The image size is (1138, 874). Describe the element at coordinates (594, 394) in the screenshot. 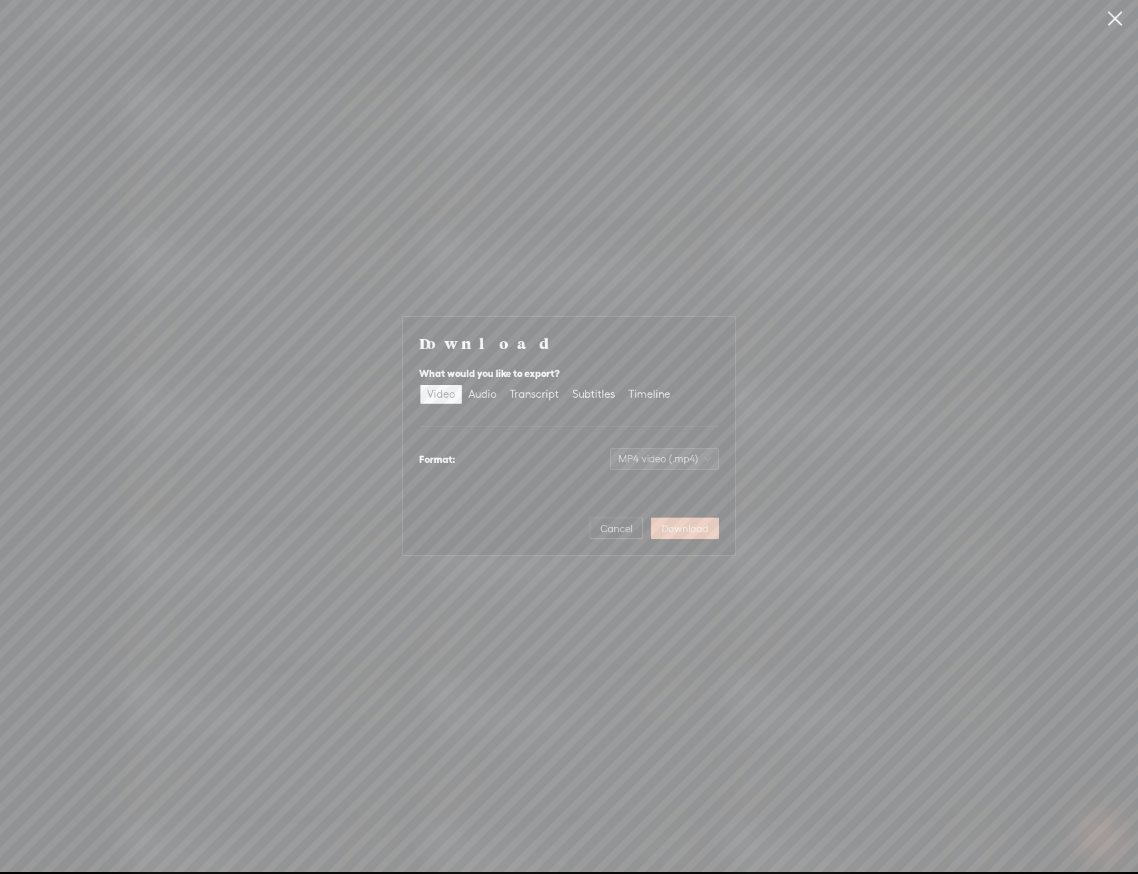

I see `div: Subtitles` at that location.